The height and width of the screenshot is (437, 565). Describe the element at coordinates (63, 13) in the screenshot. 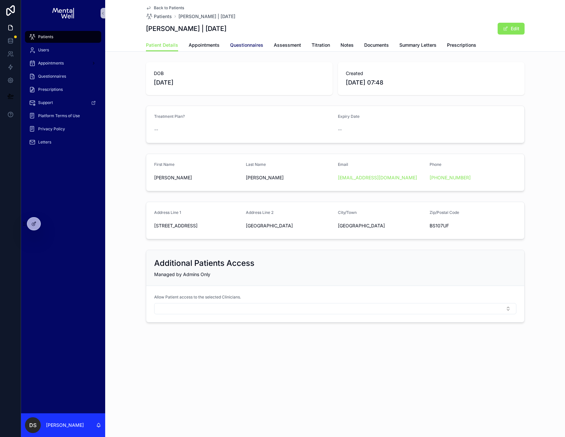

I see `img: App logo` at that location.